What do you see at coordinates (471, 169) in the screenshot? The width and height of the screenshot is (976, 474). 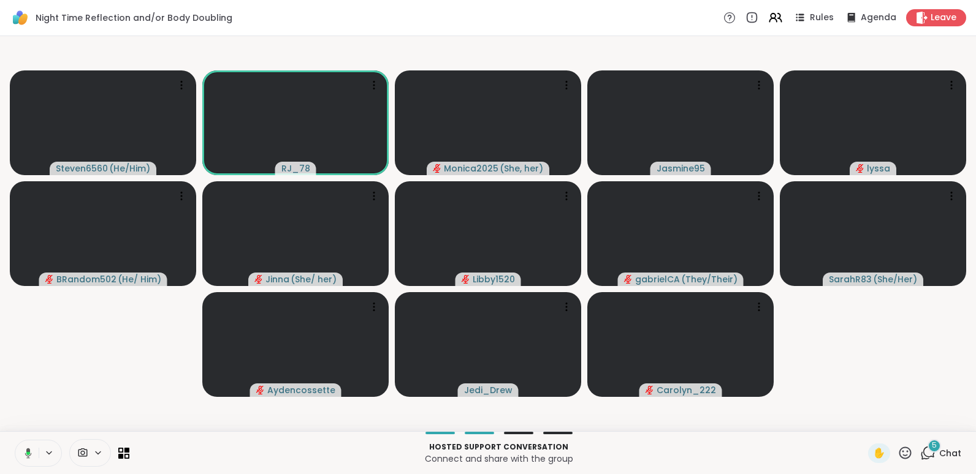 I see `span: Monica2025` at bounding box center [471, 169].